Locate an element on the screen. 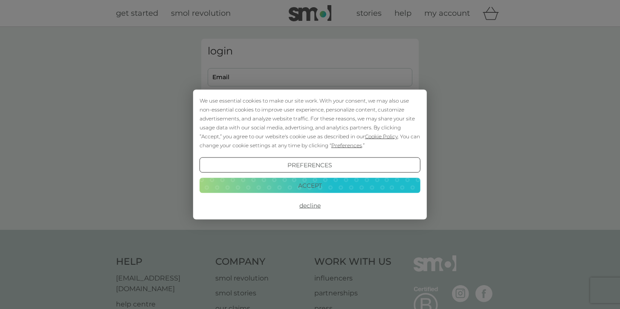 Image resolution: width=620 pixels, height=309 pixels. button: Accept is located at coordinates (310, 185).